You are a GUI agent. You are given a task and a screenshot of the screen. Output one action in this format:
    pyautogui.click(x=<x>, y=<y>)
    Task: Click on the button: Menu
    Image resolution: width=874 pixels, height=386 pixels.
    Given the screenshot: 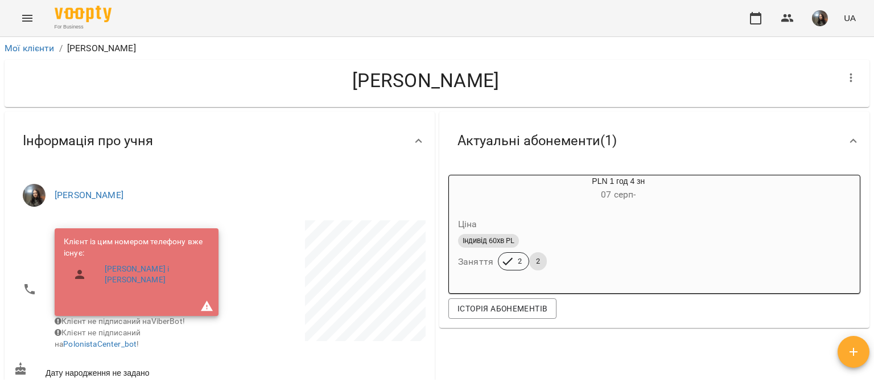 What is the action you would take?
    pyautogui.click(x=27, y=18)
    